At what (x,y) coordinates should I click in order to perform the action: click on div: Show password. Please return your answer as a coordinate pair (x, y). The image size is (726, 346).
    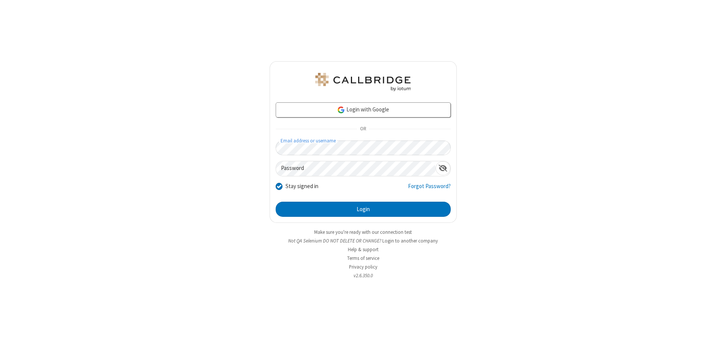
    Looking at the image, I should click on (443, 168).